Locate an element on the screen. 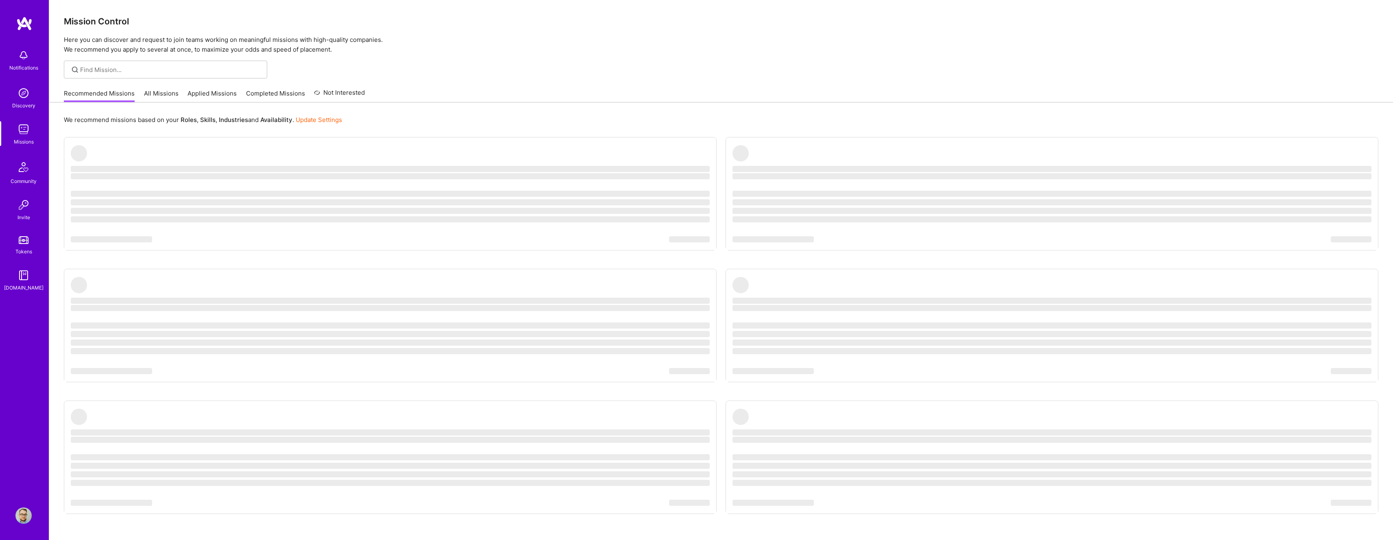  a: Update Settings is located at coordinates (319, 120).